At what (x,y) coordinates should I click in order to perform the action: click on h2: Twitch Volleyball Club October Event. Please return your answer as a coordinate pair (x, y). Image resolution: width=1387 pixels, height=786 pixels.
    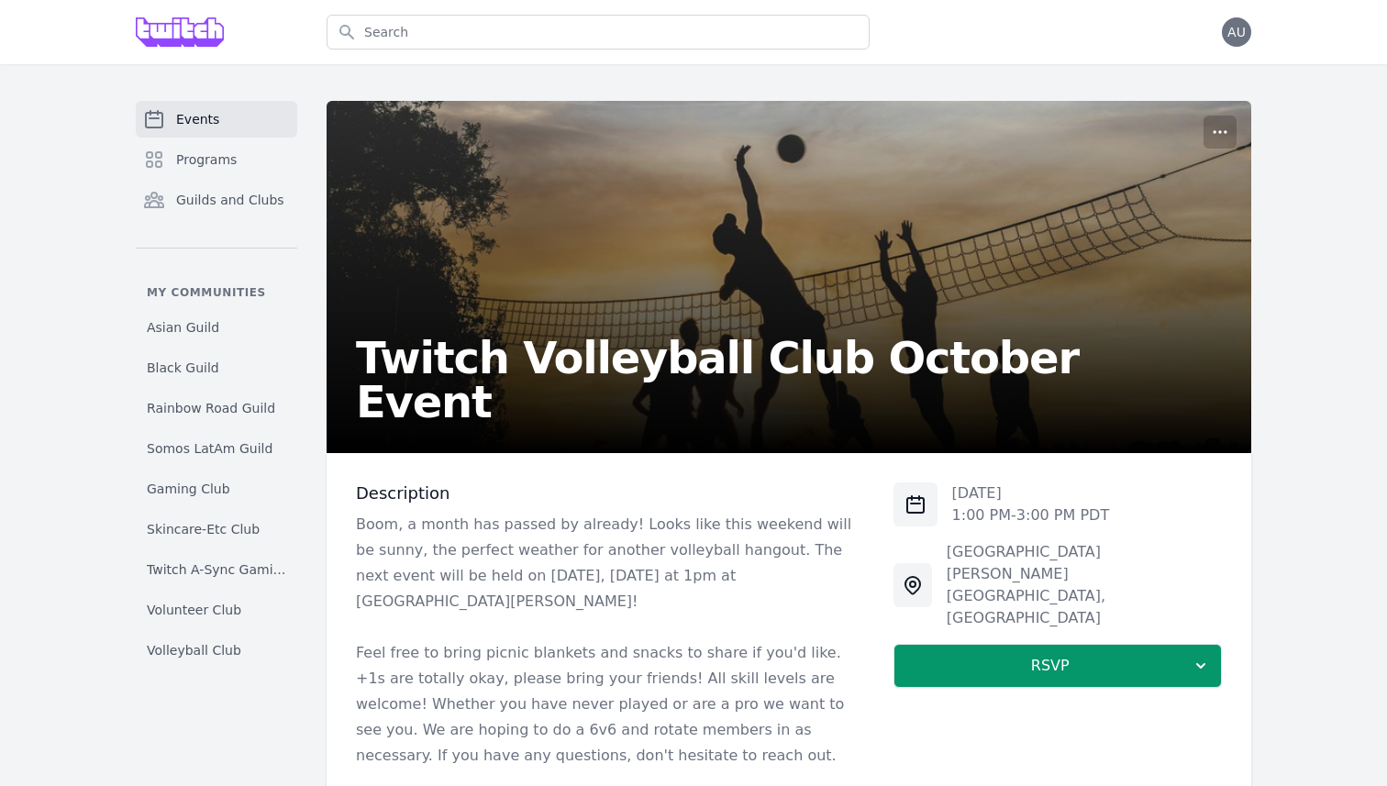
    Looking at the image, I should click on (789, 380).